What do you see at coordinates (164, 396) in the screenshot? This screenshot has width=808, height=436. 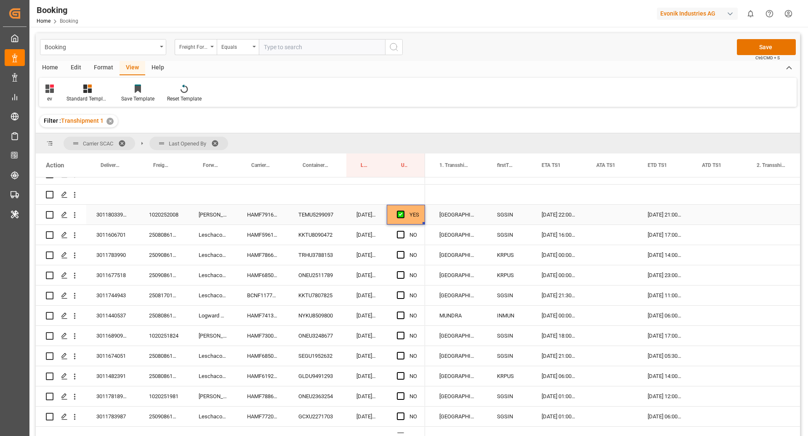 I see `div: 1020251981` at bounding box center [164, 396].